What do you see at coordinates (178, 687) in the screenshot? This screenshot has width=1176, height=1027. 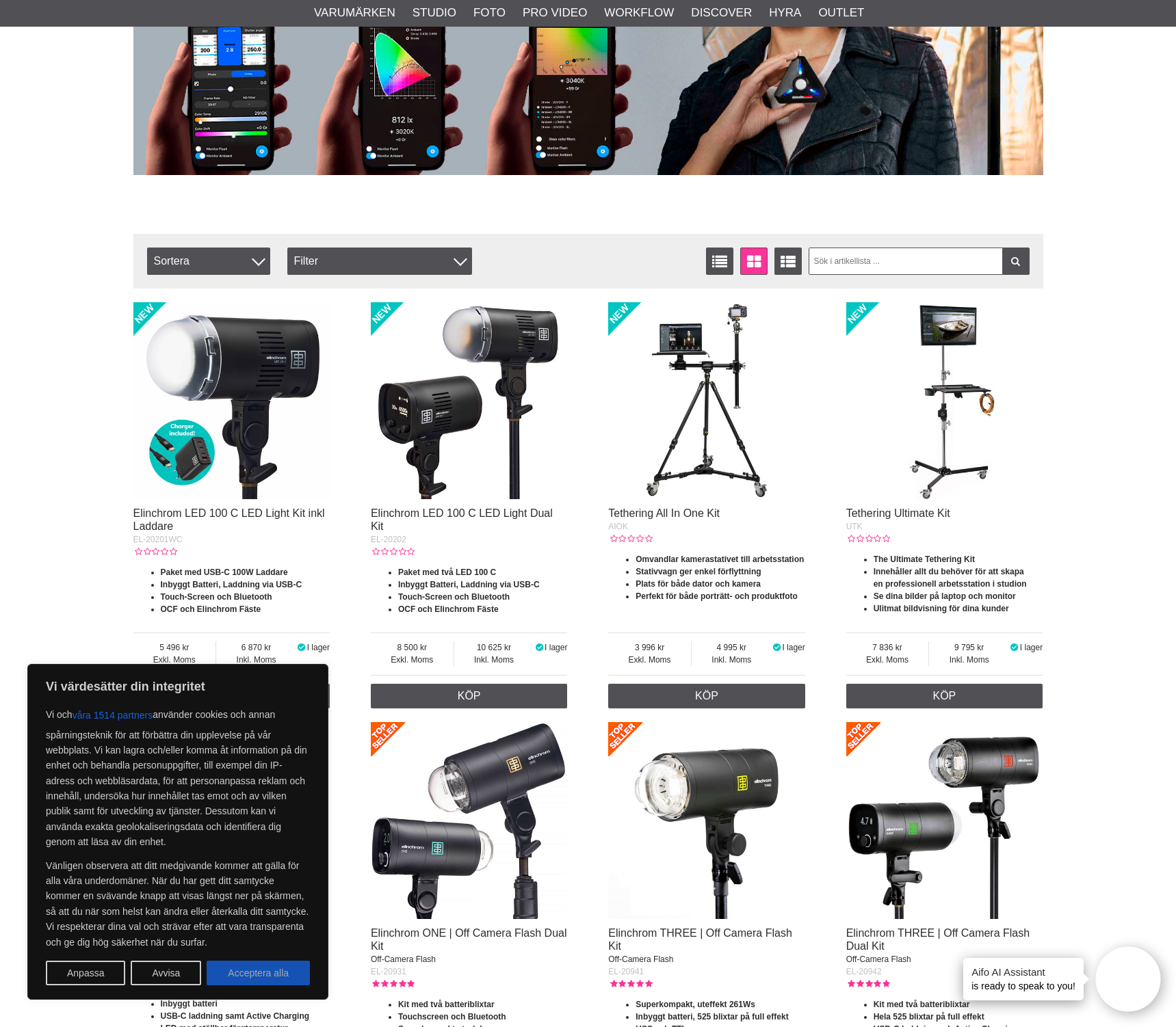 I see `p: Vi värdesätter din integritet` at bounding box center [178, 687].